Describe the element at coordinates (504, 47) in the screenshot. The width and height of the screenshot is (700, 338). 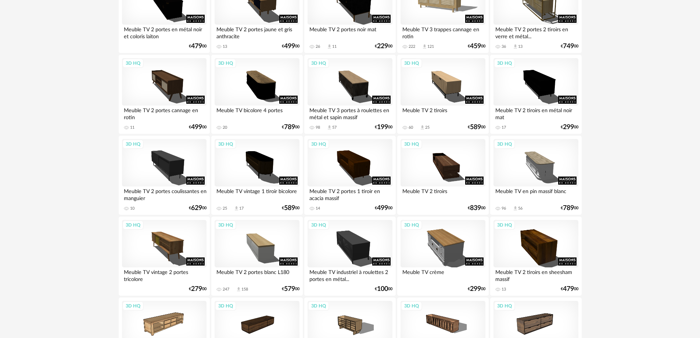
I see `div: 36` at that location.